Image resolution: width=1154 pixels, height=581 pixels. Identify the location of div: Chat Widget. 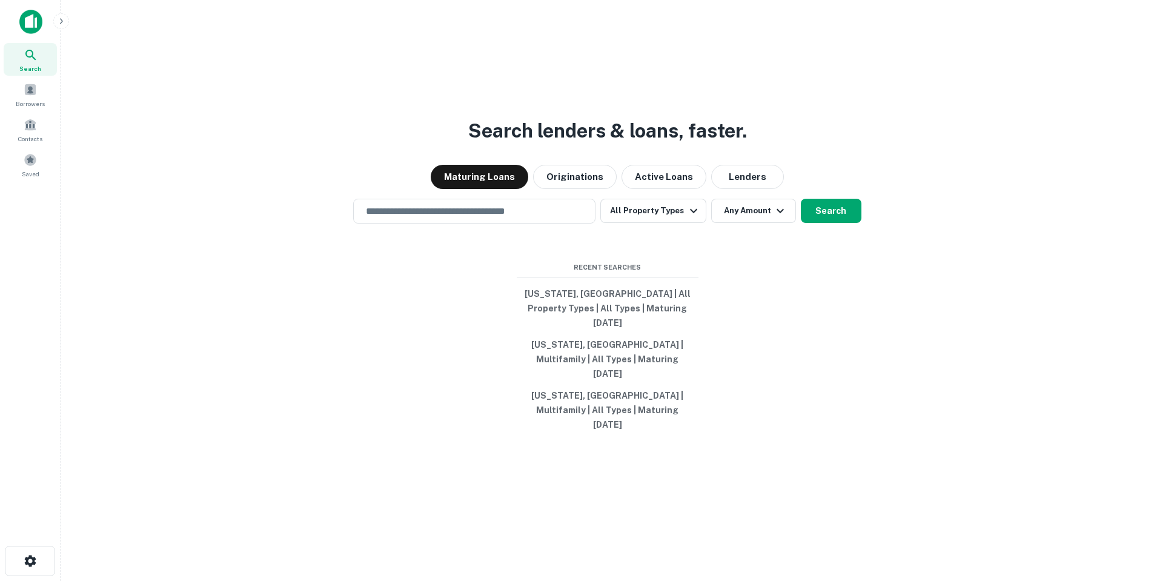
(1123, 513).